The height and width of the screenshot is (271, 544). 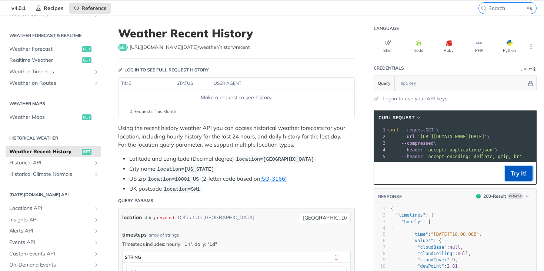 I want to click on a: Weather Forecastget, so click(x=53, y=49).